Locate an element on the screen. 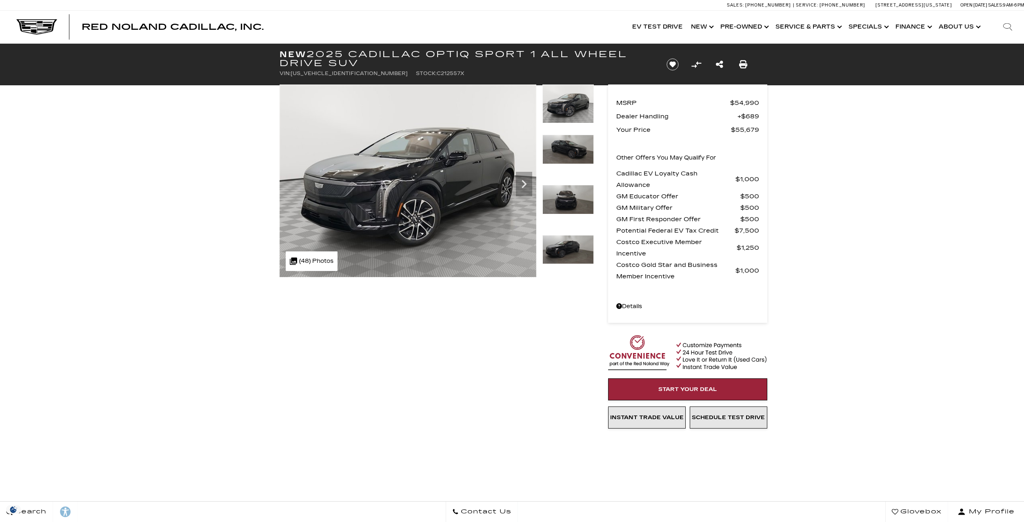 This screenshot has width=1024, height=522. span: Service: is located at coordinates (807, 5).